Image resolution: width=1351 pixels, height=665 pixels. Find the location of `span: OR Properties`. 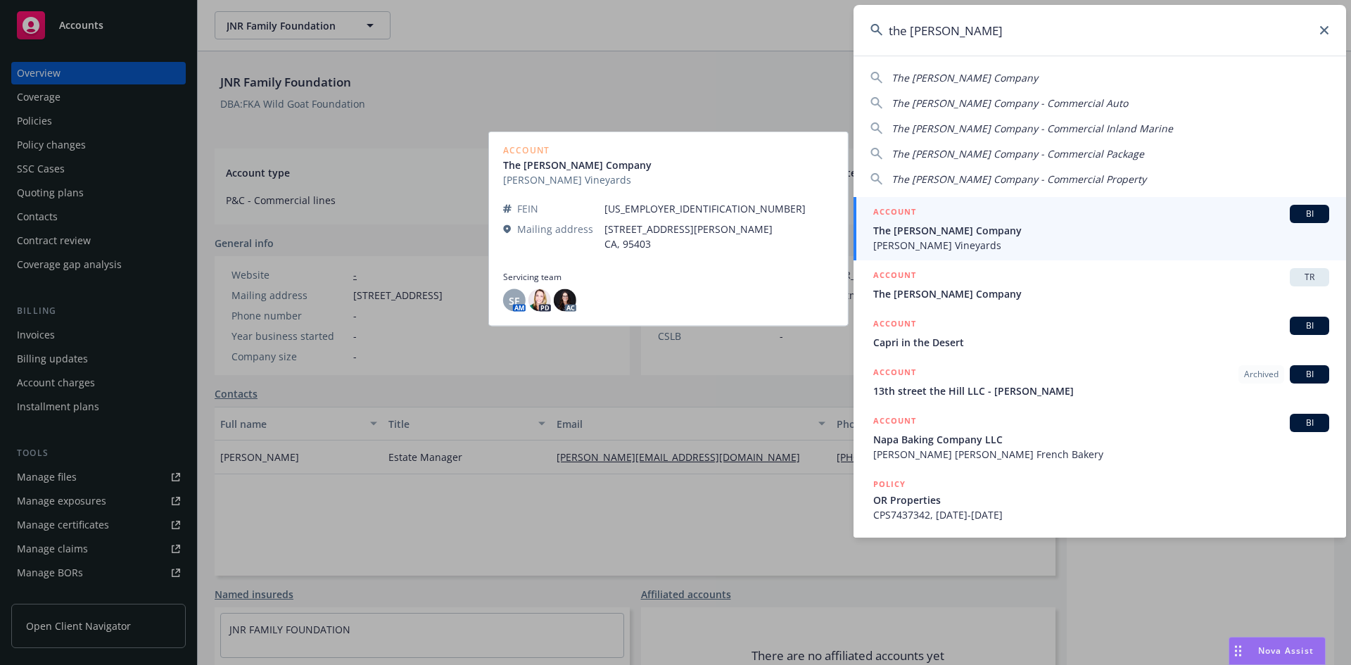

span: OR Properties is located at coordinates (1101, 499).